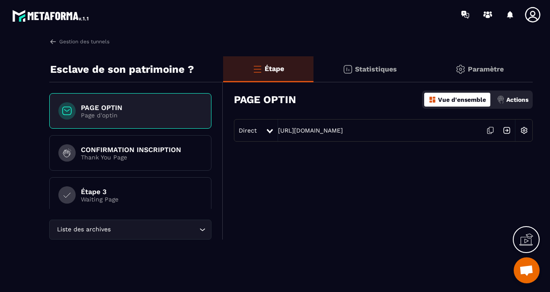 The width and height of the screenshot is (550, 292). I want to click on a: Ouvrir le chat, so click(527, 270).